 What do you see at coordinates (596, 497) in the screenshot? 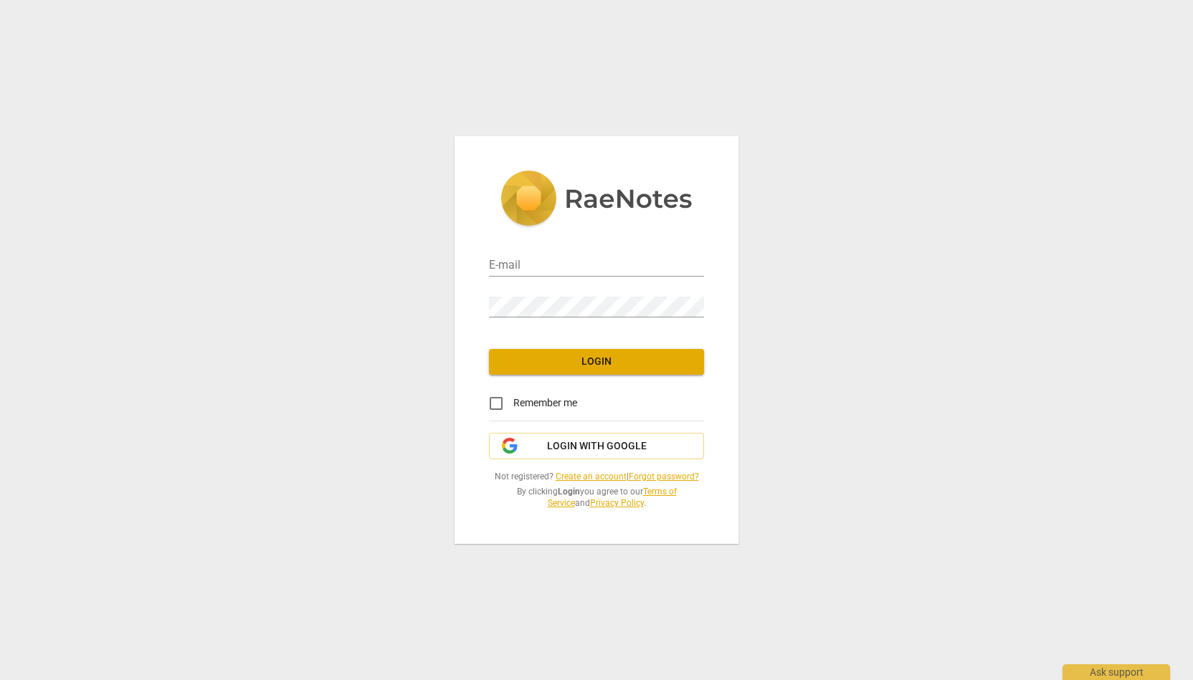
I see `span: By clicking you agree to our and .` at bounding box center [596, 497].